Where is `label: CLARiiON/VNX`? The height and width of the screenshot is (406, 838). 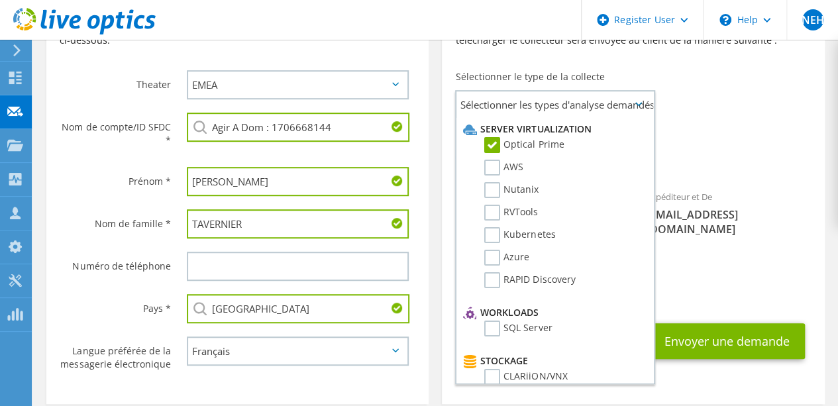
label: CLARiiON/VNX is located at coordinates (525, 377).